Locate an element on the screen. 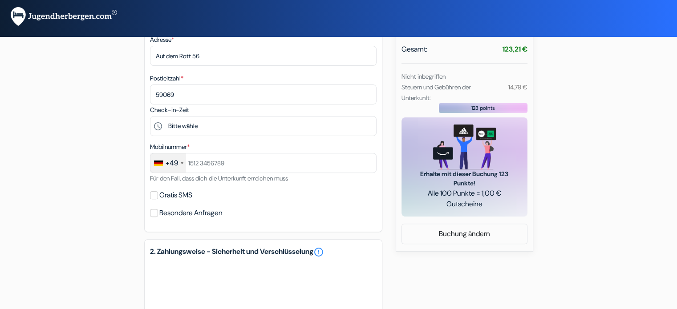 This screenshot has height=309, width=677. span: 123 points is located at coordinates (483, 108).